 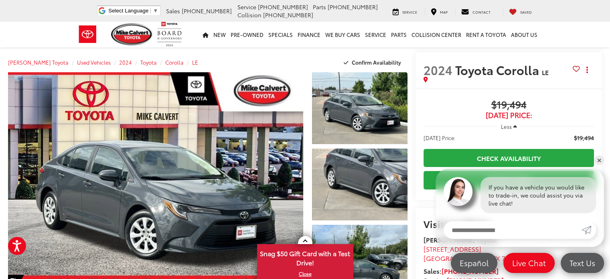 I want to click on span: Collision, so click(x=249, y=15).